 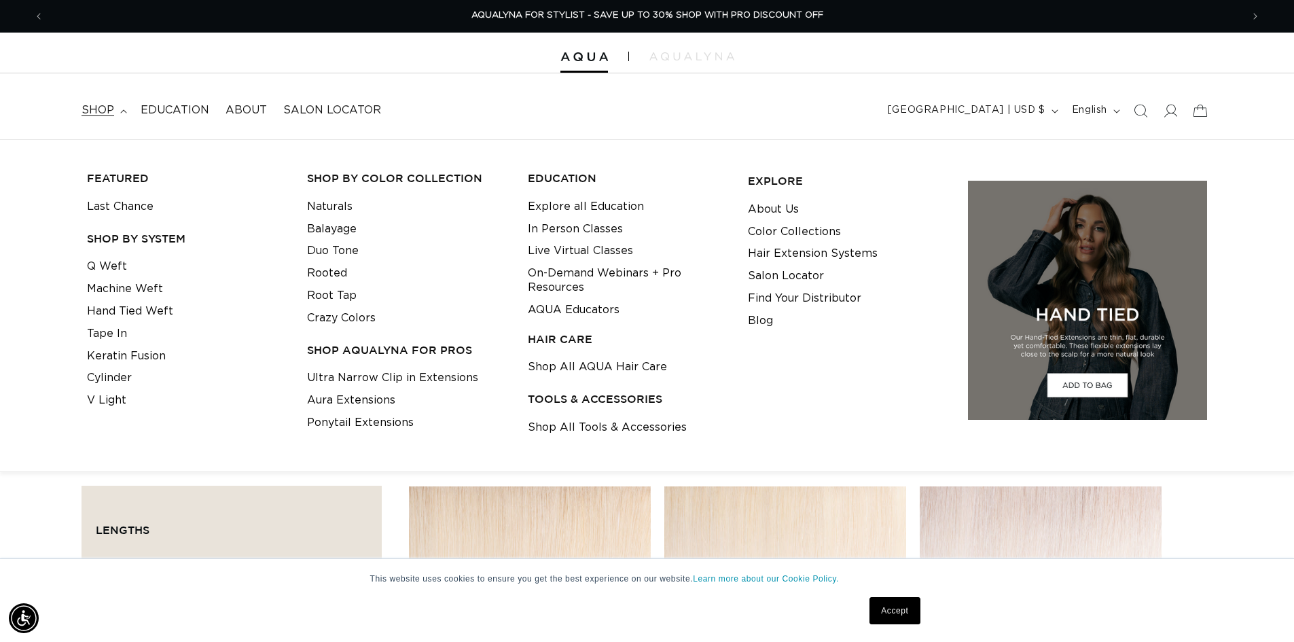 I want to click on h3: EDUCATION, so click(x=627, y=178).